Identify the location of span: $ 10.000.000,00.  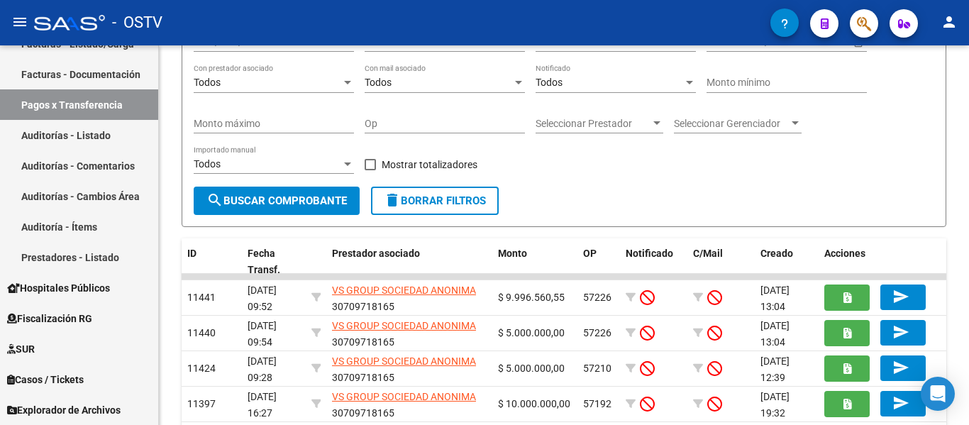
(534, 404).